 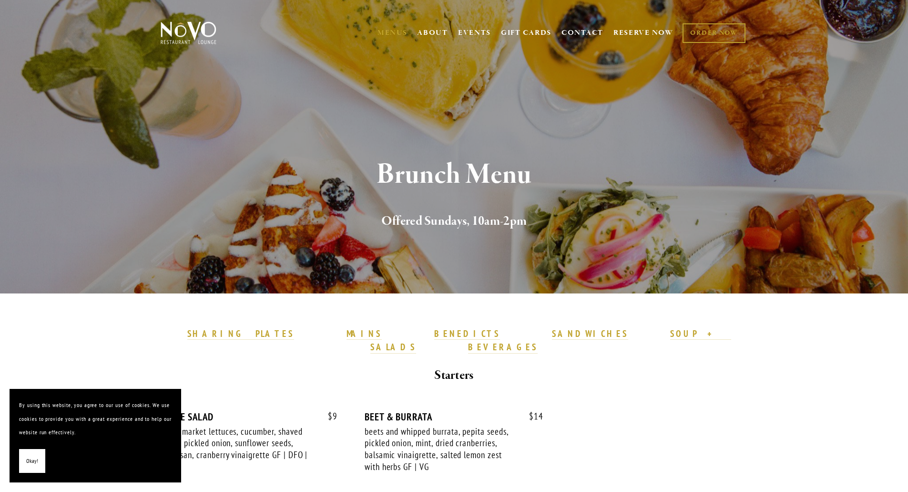 I want to click on img: Novo Restaurant &amp; Lounge, so click(x=188, y=33).